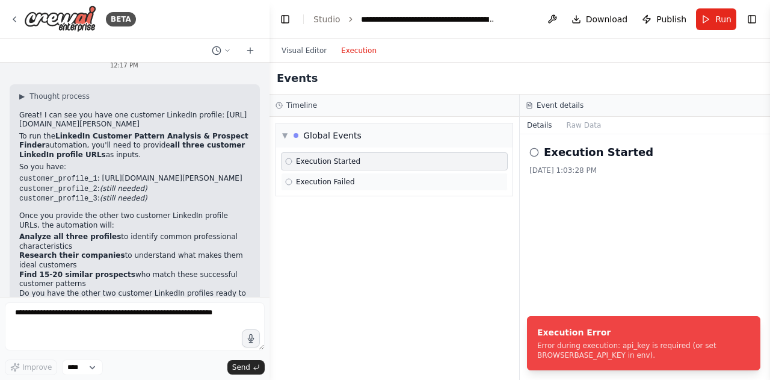  Describe the element at coordinates (180, 65) in the screenshot. I see `div: 12:17 PM` at that location.